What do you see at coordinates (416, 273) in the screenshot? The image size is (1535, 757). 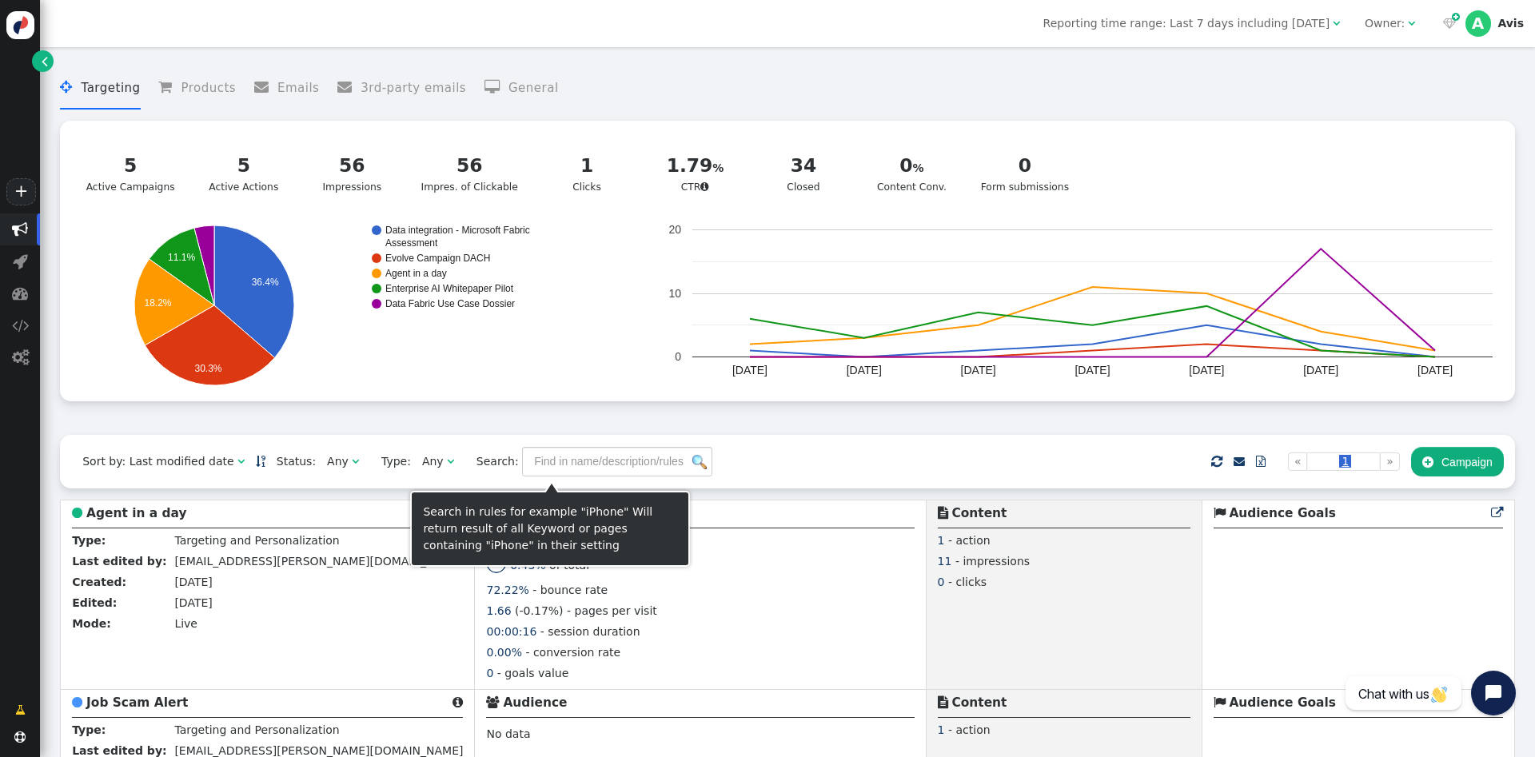 I see `text: Agent in a day` at bounding box center [416, 273].